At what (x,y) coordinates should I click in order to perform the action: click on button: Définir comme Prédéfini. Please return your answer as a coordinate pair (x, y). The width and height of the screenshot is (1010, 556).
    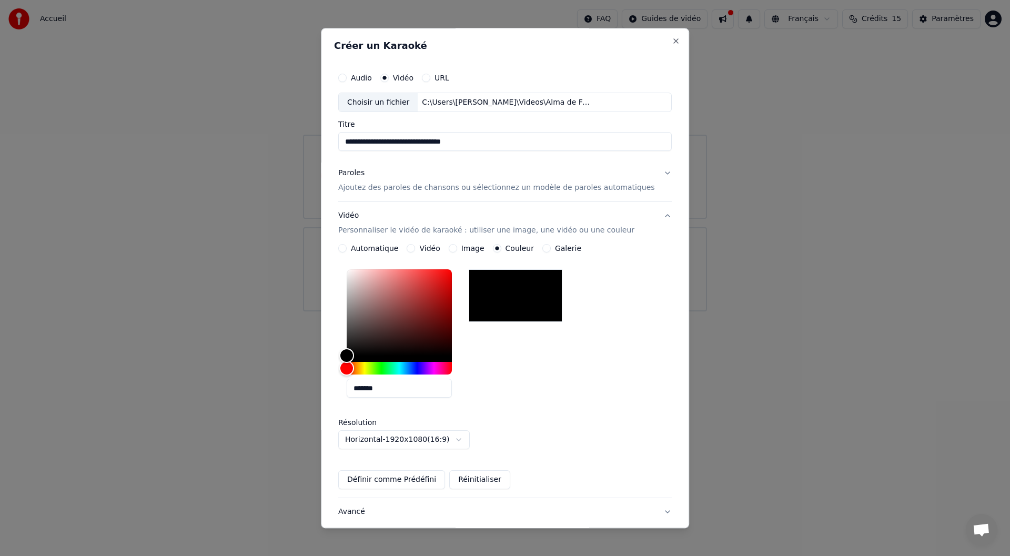
    Looking at the image, I should click on (392, 480).